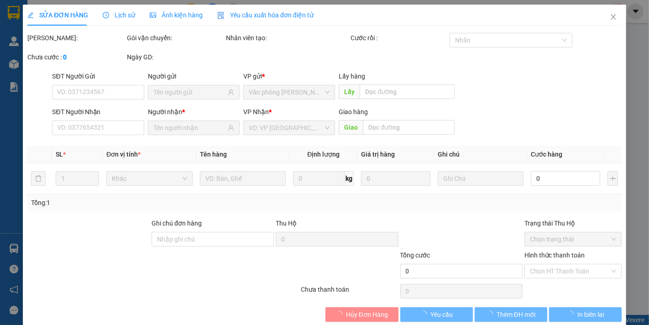 The height and width of the screenshot is (325, 649). Describe the element at coordinates (585, 315) in the screenshot. I see `button: In biên lai` at that location.